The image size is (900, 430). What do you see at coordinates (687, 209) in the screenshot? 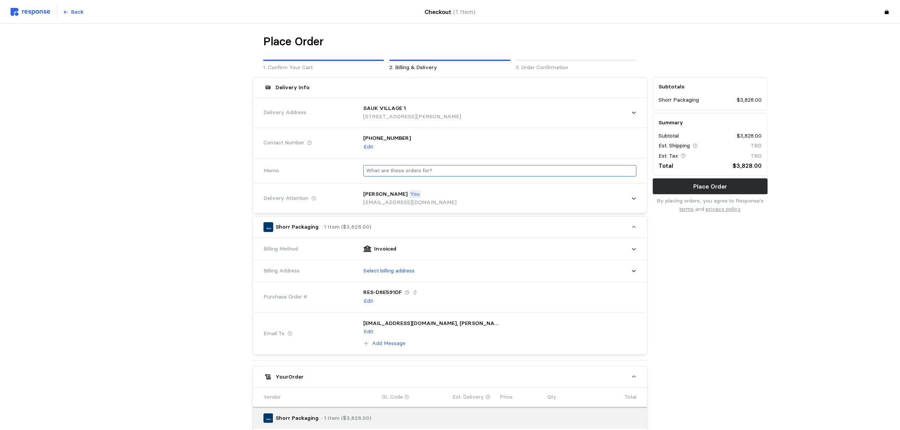
I see `a: terms` at bounding box center [687, 209].